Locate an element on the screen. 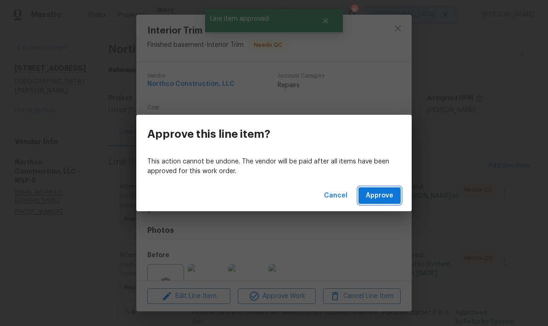 The height and width of the screenshot is (326, 548). span: Approve is located at coordinates (380, 196).